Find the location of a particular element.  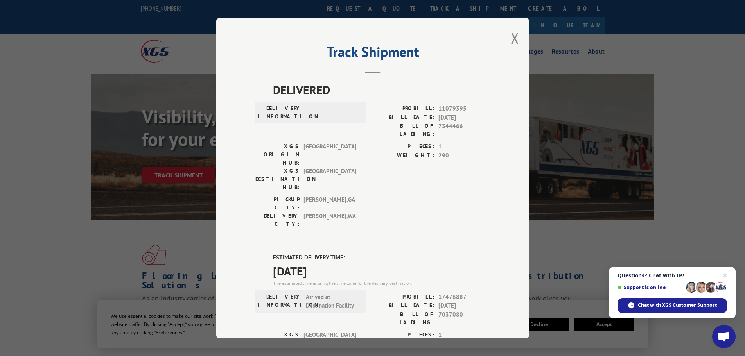

span: 290 is located at coordinates (464, 155).